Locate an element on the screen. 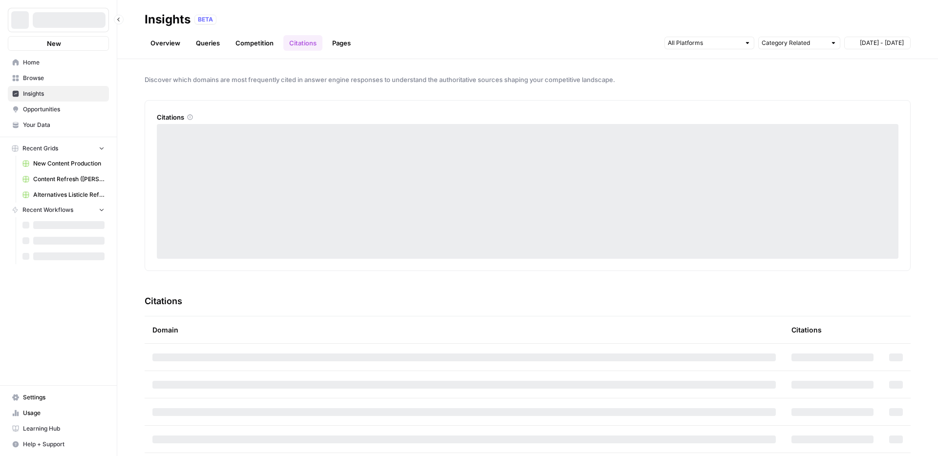 The width and height of the screenshot is (938, 456). span: New is located at coordinates (54, 43).